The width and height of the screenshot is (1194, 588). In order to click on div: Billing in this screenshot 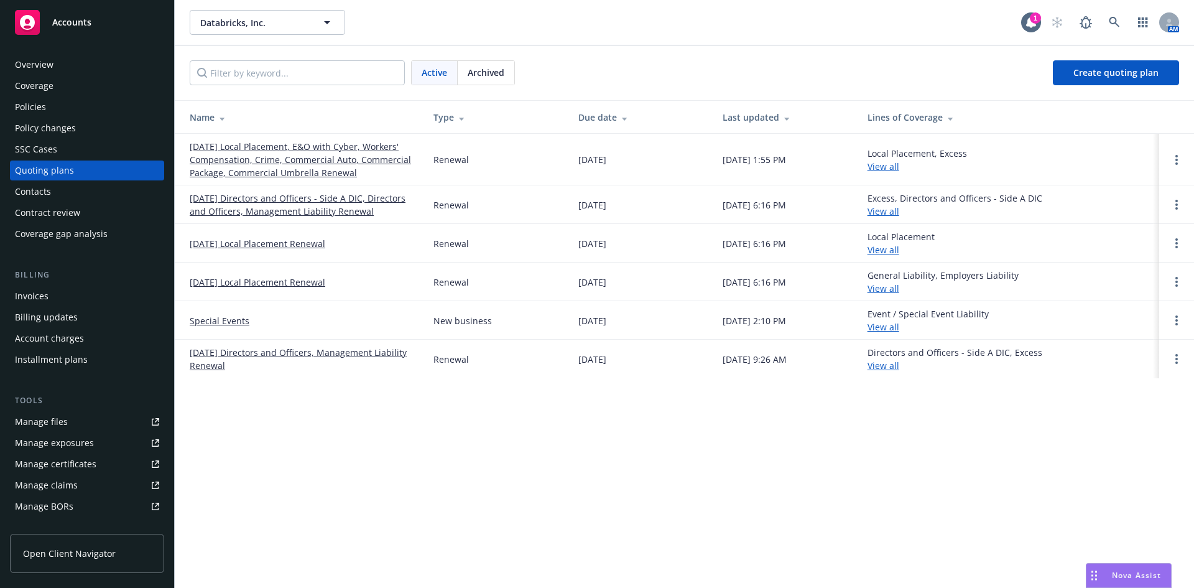, I will do `click(87, 275)`.